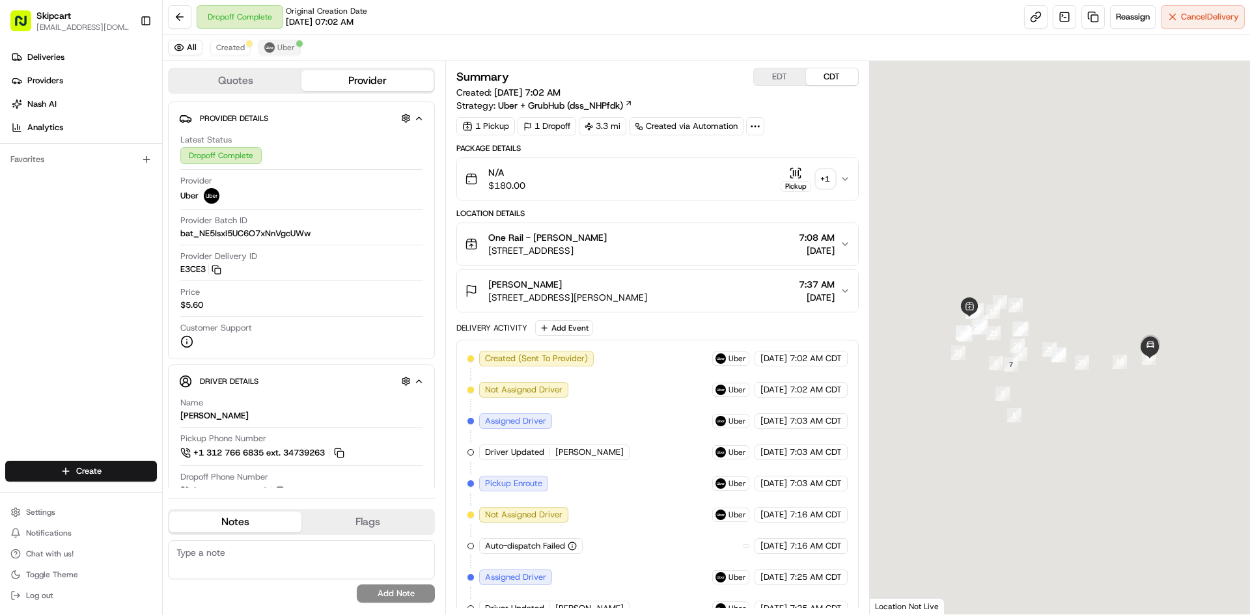 Image resolution: width=1250 pixels, height=615 pixels. What do you see at coordinates (657, 179) in the screenshot?
I see `button: N/A$180.00Pickup+1` at bounding box center [657, 179].